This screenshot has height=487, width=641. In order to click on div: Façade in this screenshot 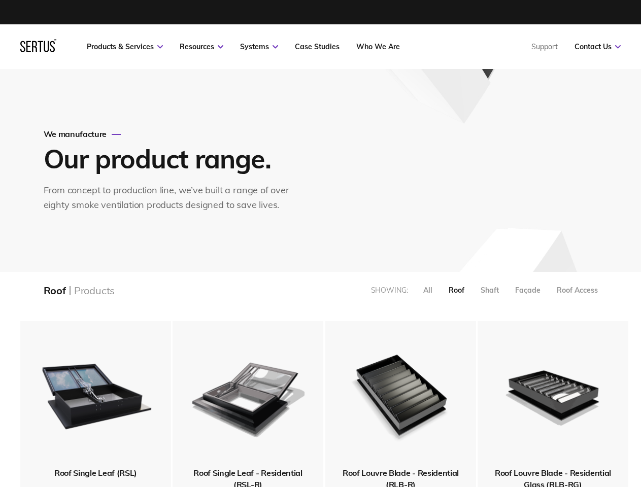, I will do `click(528, 290)`.